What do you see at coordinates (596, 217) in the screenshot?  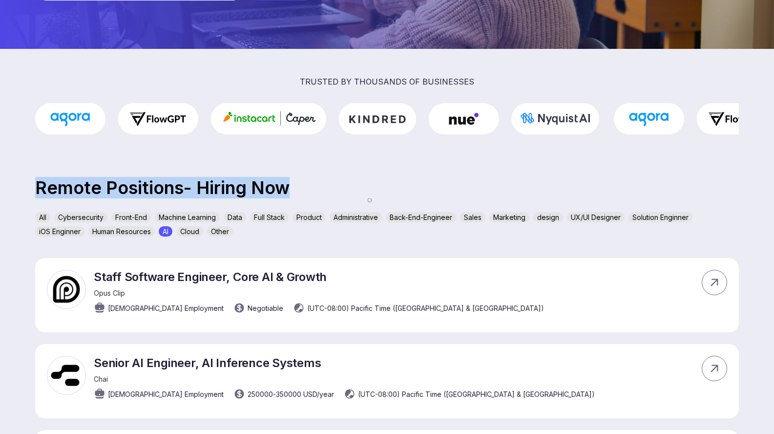 I see `div: UX/UI Designer` at bounding box center [596, 217].